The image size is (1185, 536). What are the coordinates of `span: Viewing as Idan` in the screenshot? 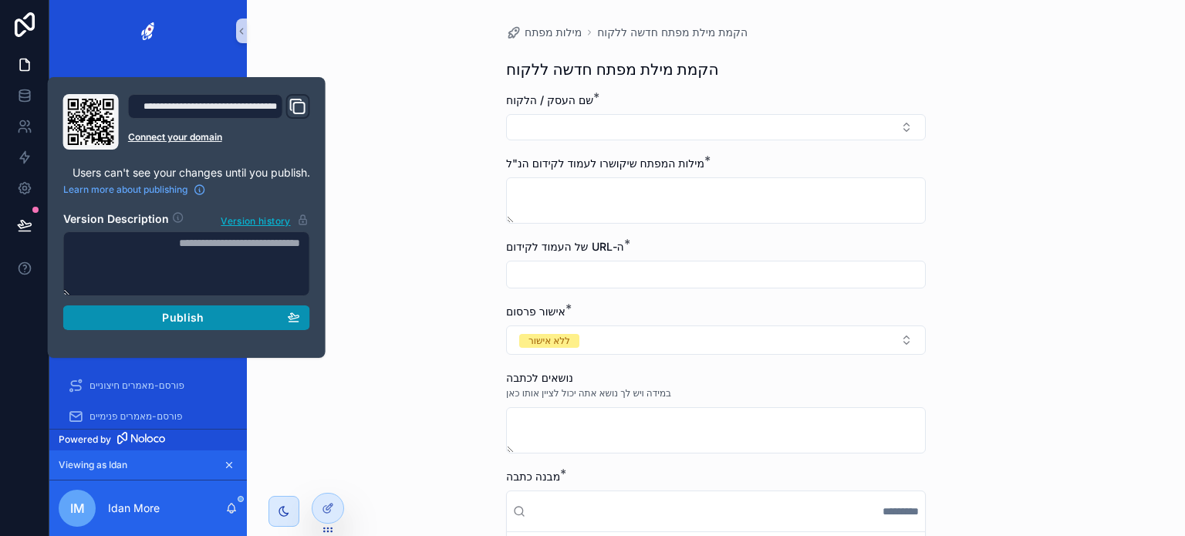 It's located at (93, 465).